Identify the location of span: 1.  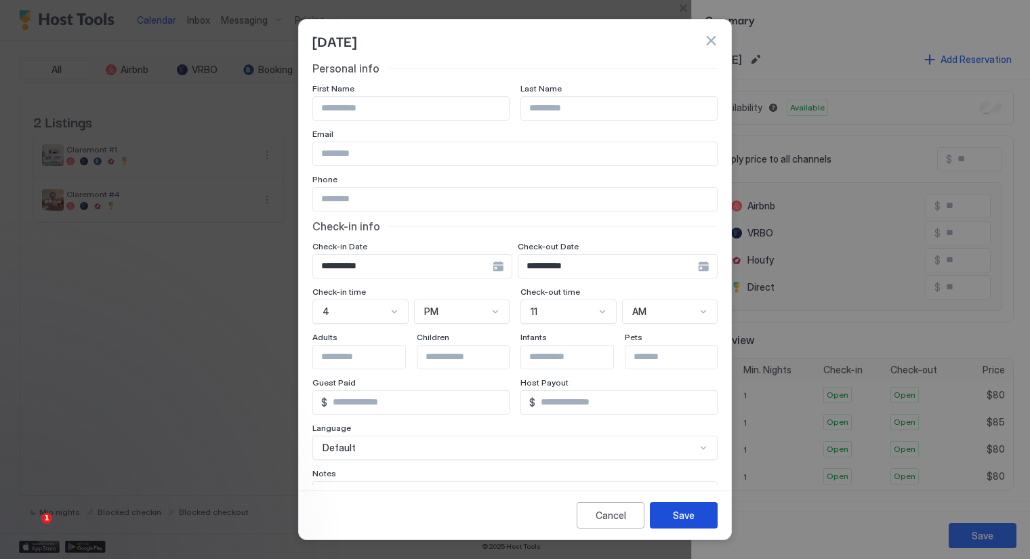
(47, 518).